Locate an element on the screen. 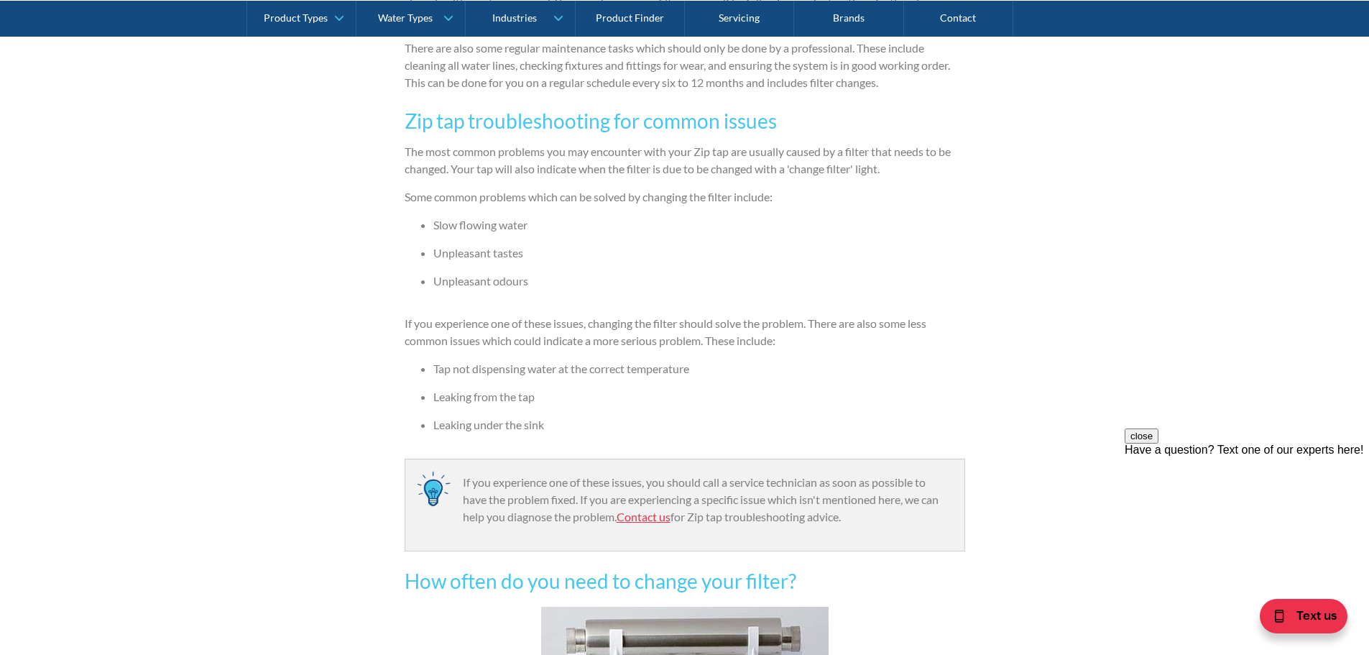  p: There are also some regular maintenance tasks which should only be done by a professional. These ... is located at coordinates (685, 65).